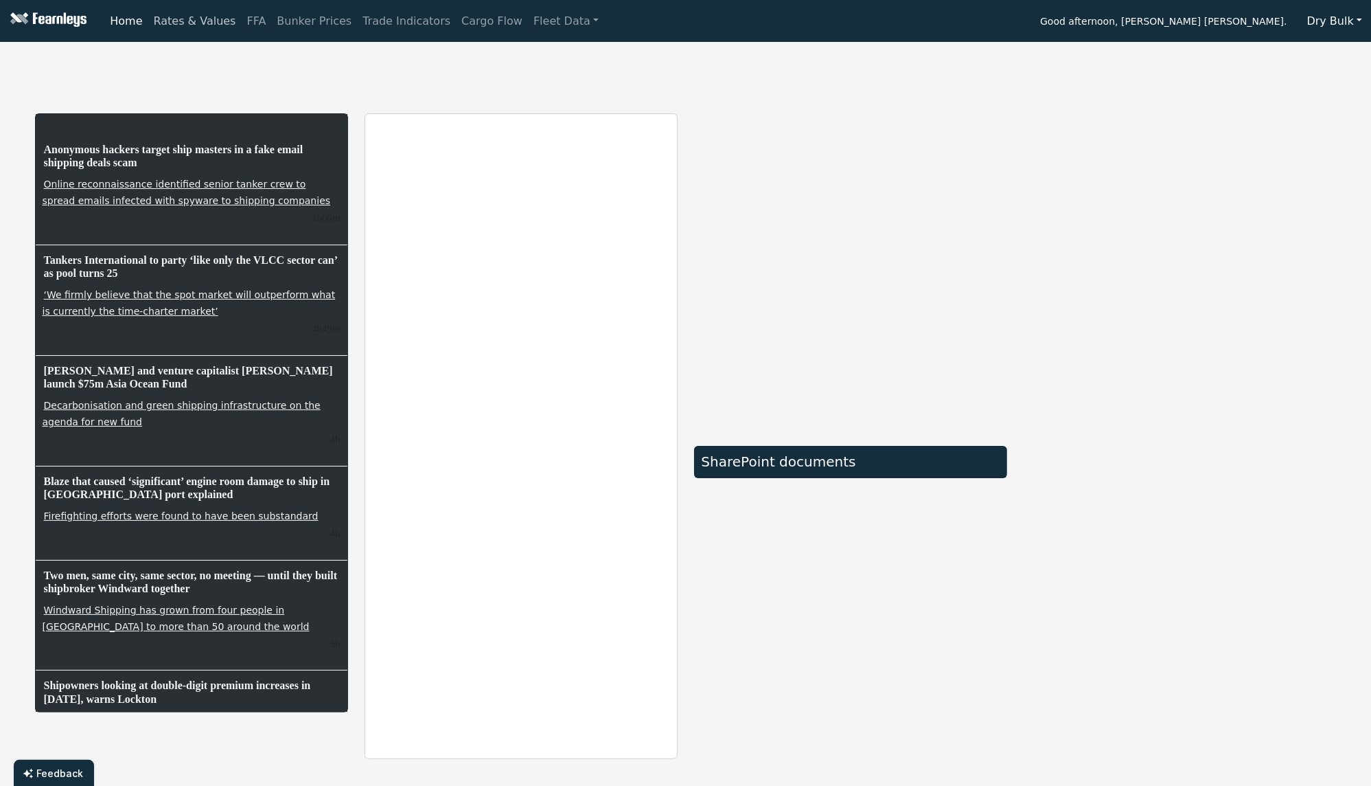 The height and width of the screenshot is (786, 1371). I want to click on a: FFA, so click(257, 21).